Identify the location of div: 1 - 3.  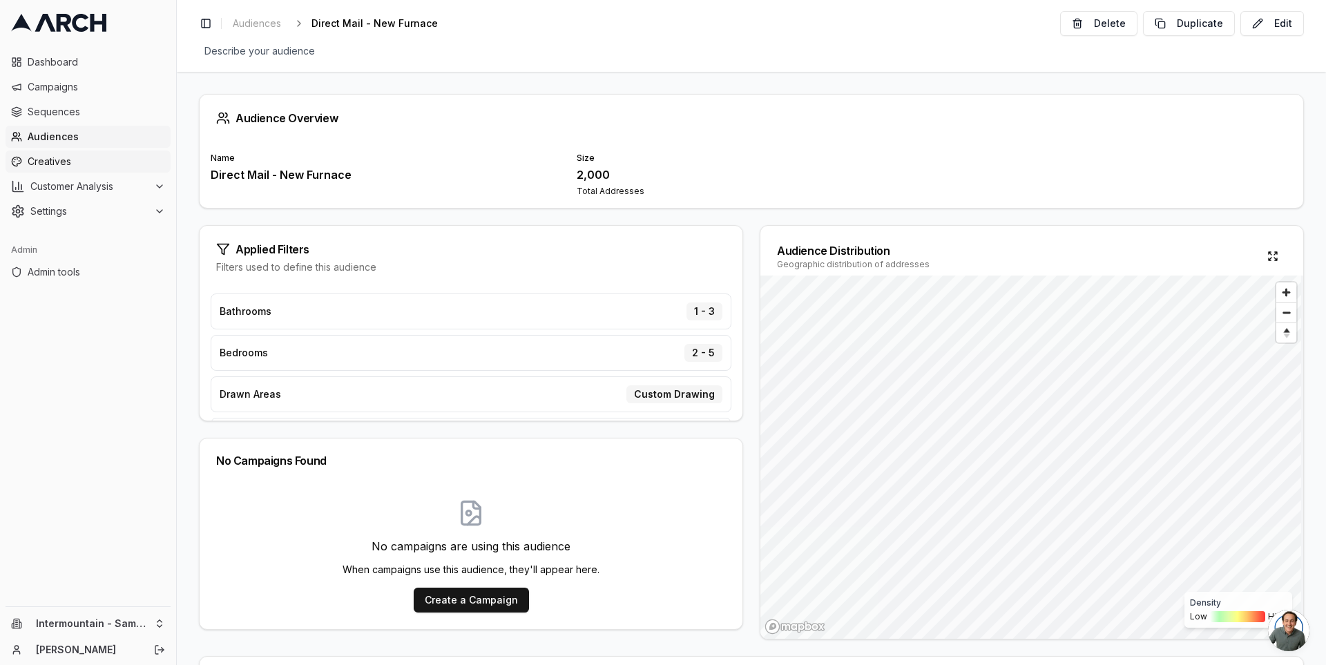
(704, 311).